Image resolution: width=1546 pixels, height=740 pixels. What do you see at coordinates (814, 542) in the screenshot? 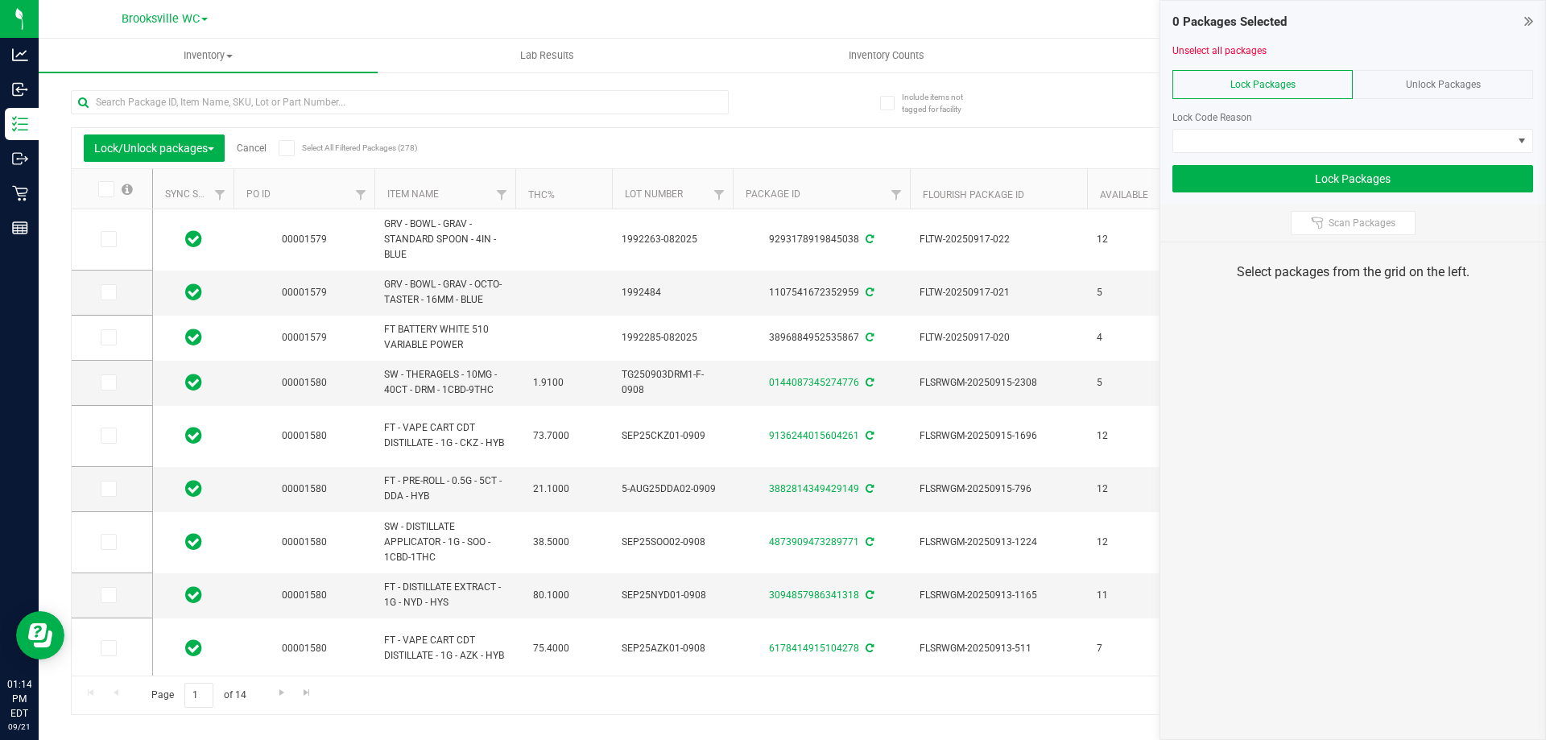
I see `a: 4873909473289771` at bounding box center [814, 542].